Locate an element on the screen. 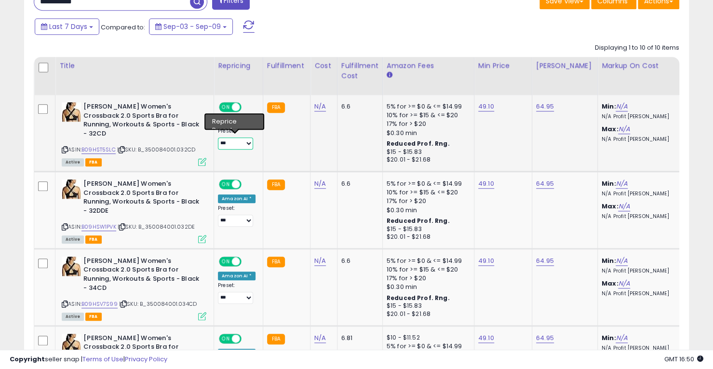 The height and width of the screenshot is (369, 713). a: B09HSW1PVK is located at coordinates (99, 227).